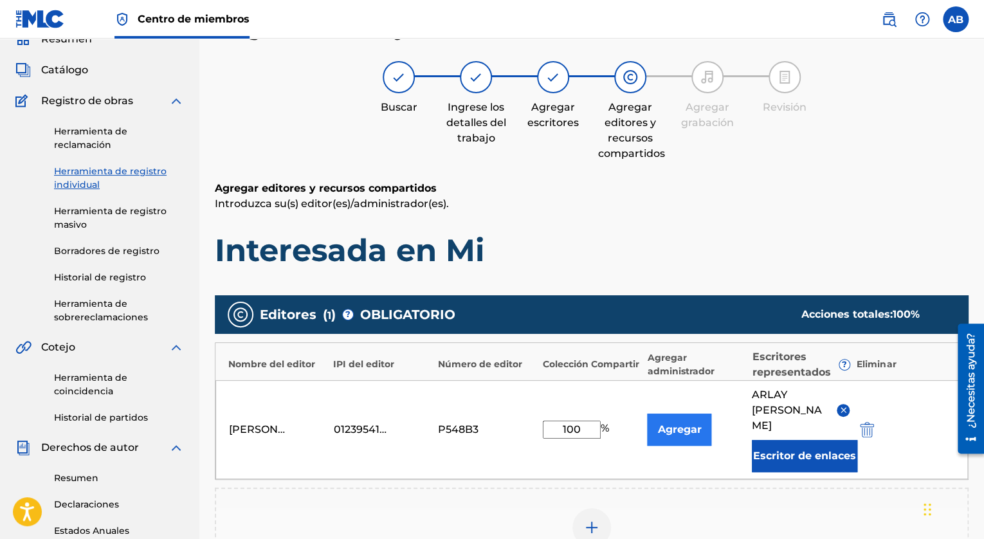 The image size is (984, 539). I want to click on span: Resumen, so click(66, 39).